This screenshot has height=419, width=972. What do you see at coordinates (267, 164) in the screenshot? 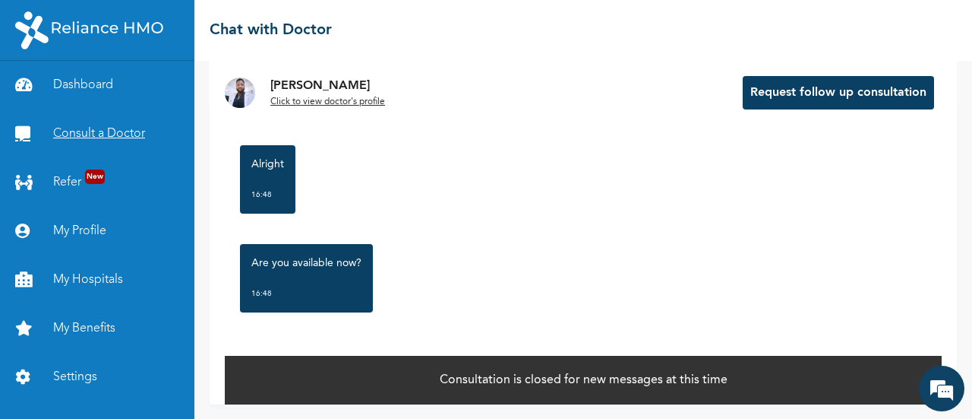
I see `p: Alright` at bounding box center [267, 164].